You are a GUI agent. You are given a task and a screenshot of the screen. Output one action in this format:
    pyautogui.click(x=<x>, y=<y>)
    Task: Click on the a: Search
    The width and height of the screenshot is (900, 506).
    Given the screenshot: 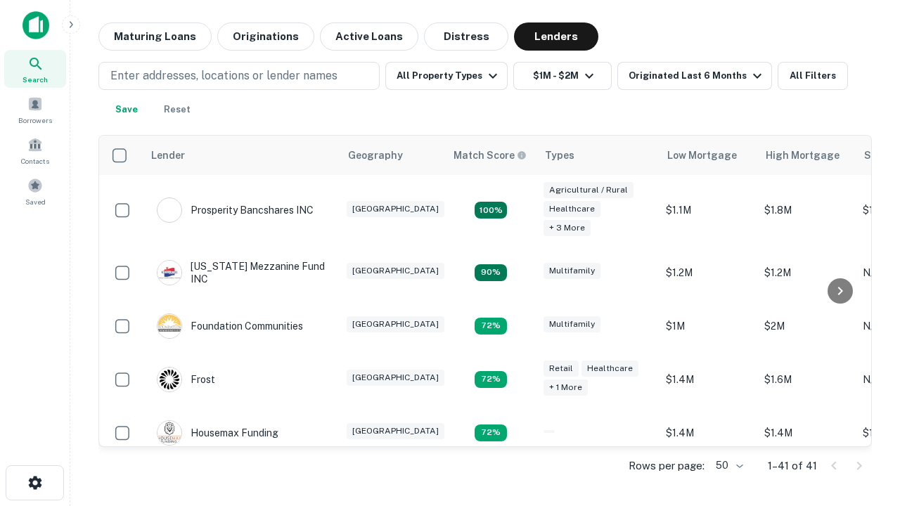 What is the action you would take?
    pyautogui.click(x=35, y=69)
    